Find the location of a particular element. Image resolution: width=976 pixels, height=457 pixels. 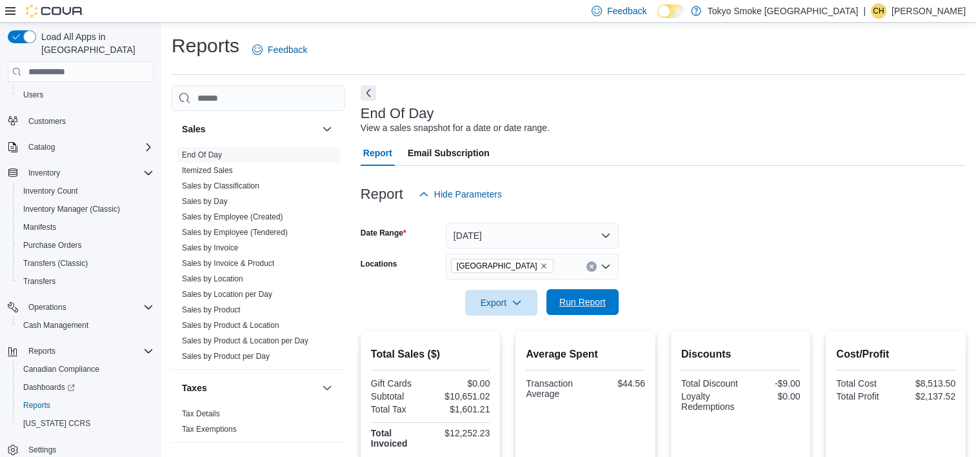

span: Mount Pearl Commonwealth is located at coordinates (502, 266).